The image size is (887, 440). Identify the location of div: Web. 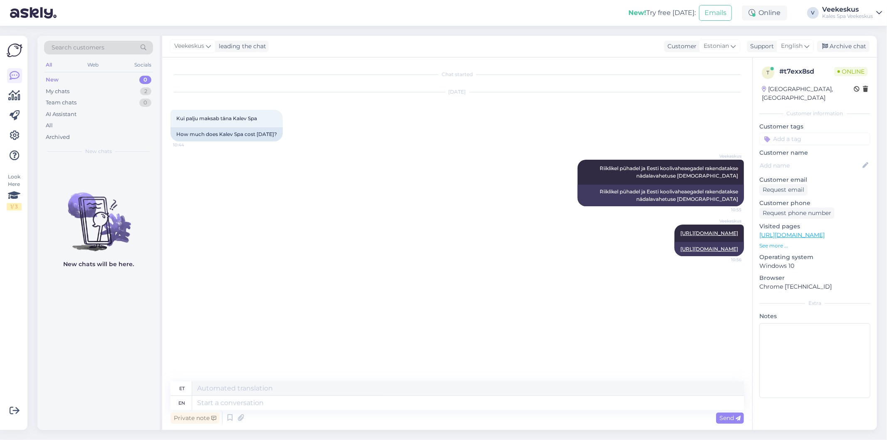
(93, 65).